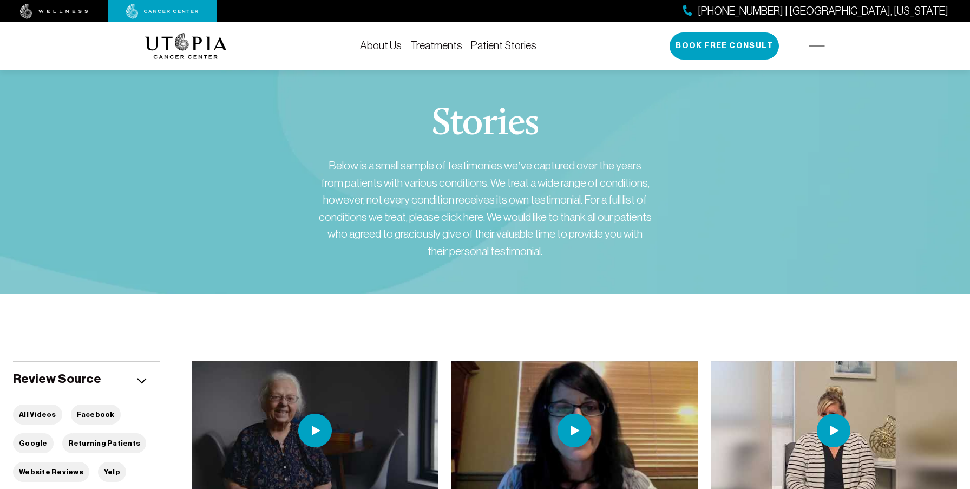 The image size is (970, 489). What do you see at coordinates (37, 414) in the screenshot?
I see `button: All Videos` at bounding box center [37, 414].